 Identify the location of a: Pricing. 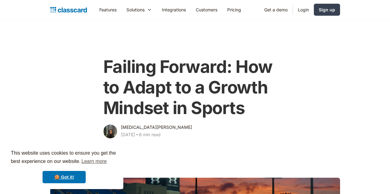
(234, 10).